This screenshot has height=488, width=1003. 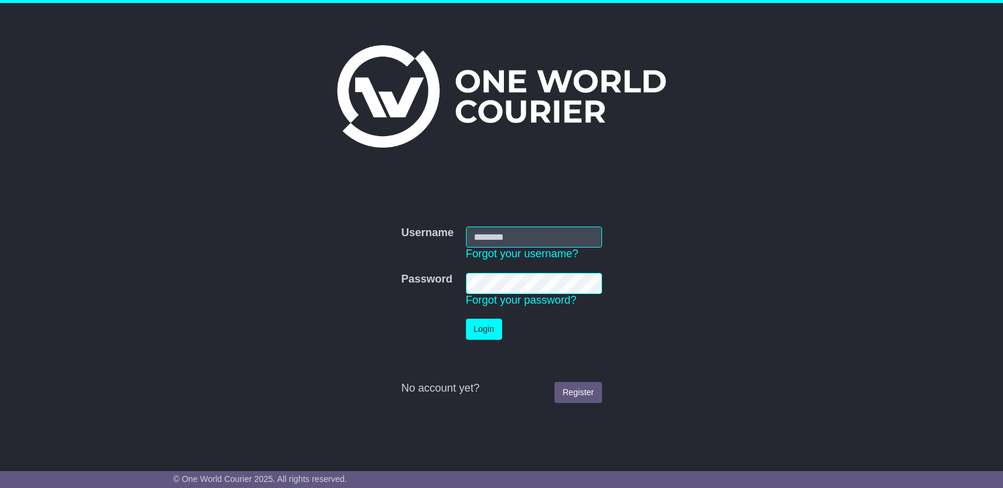 I want to click on div: No account yet?, so click(x=501, y=388).